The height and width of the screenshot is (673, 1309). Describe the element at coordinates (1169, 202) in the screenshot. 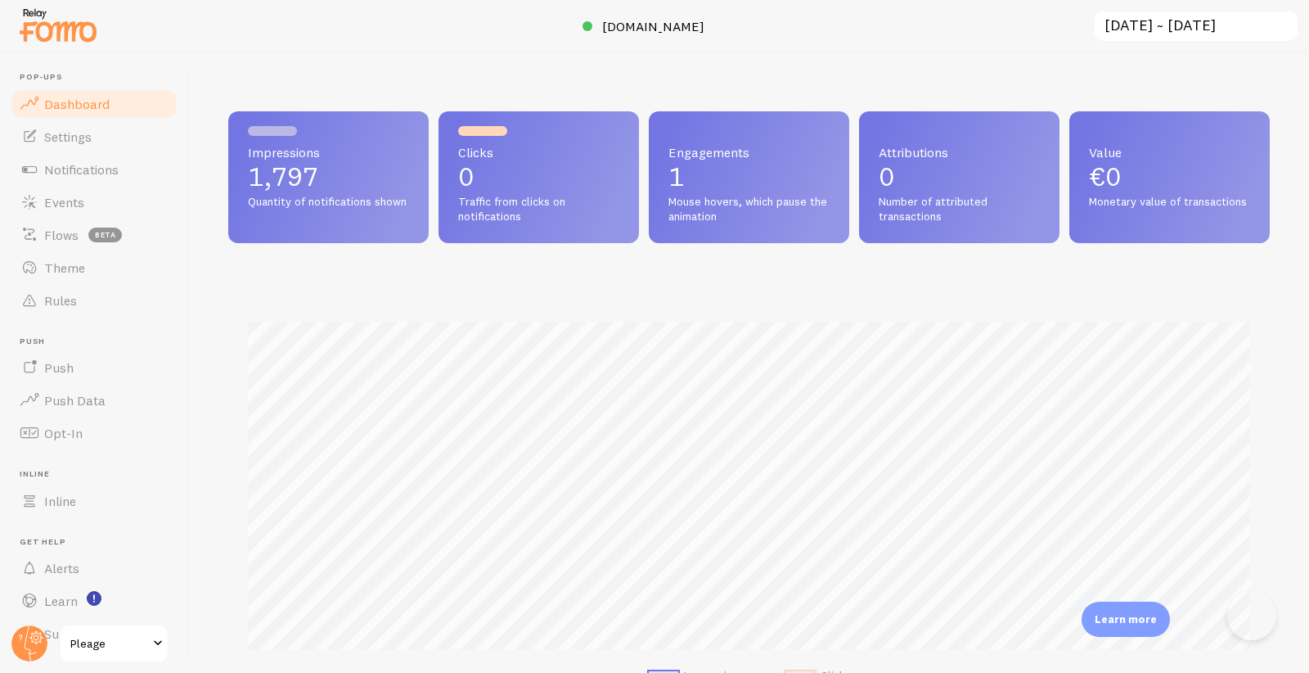

I see `span: Monetary value of transactions` at that location.